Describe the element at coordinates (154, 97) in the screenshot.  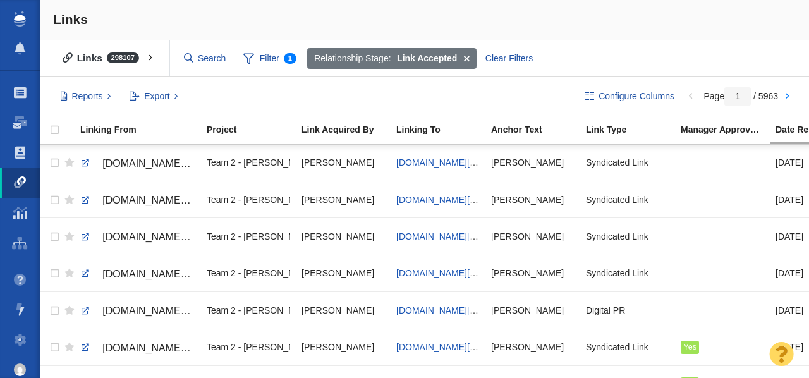
I see `button: Export` at that location.